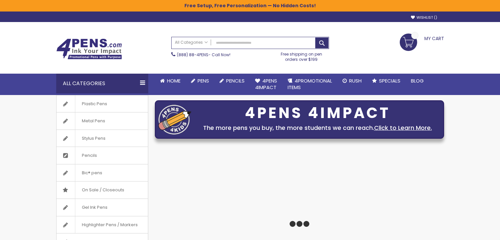 Image resolution: width=500 pixels, height=240 pixels. I want to click on a: Pens, so click(200, 81).